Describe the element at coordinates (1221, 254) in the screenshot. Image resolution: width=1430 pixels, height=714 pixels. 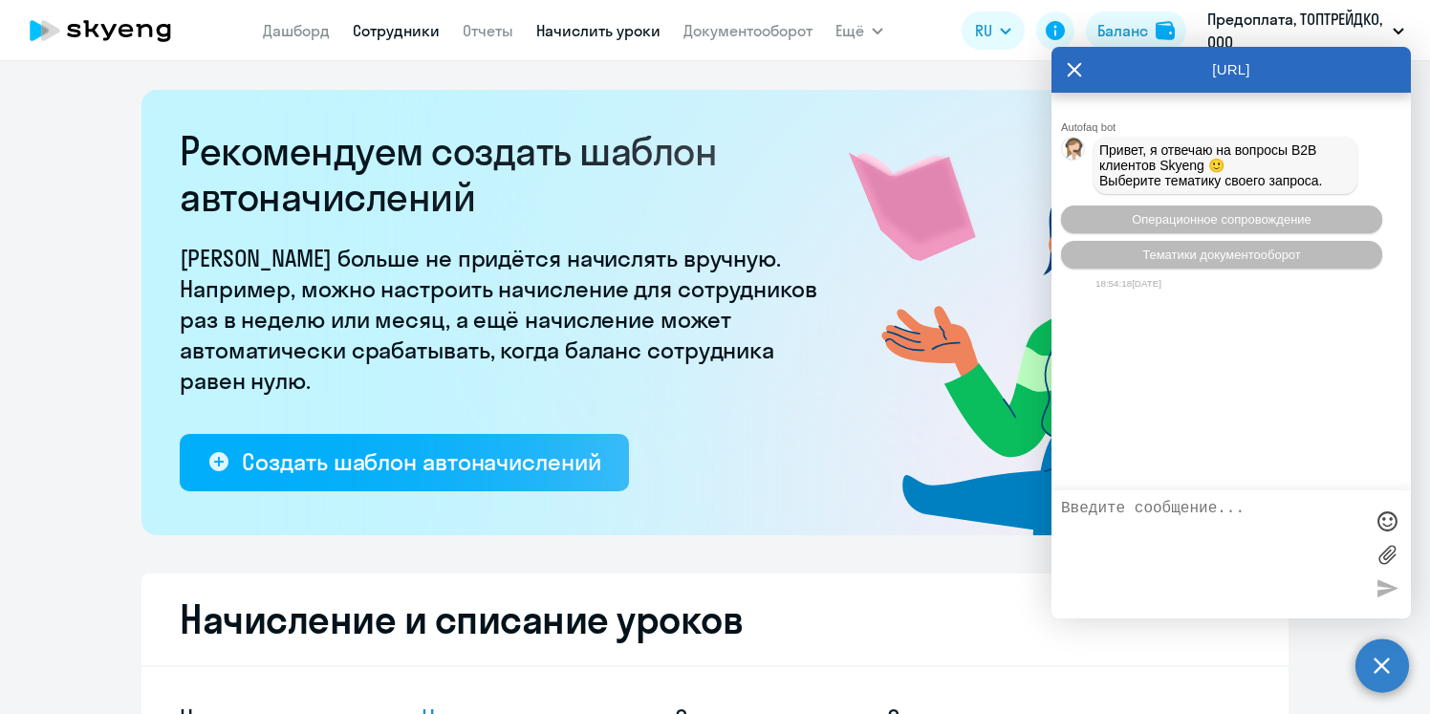
I see `span: Тематики документооборот` at that location.